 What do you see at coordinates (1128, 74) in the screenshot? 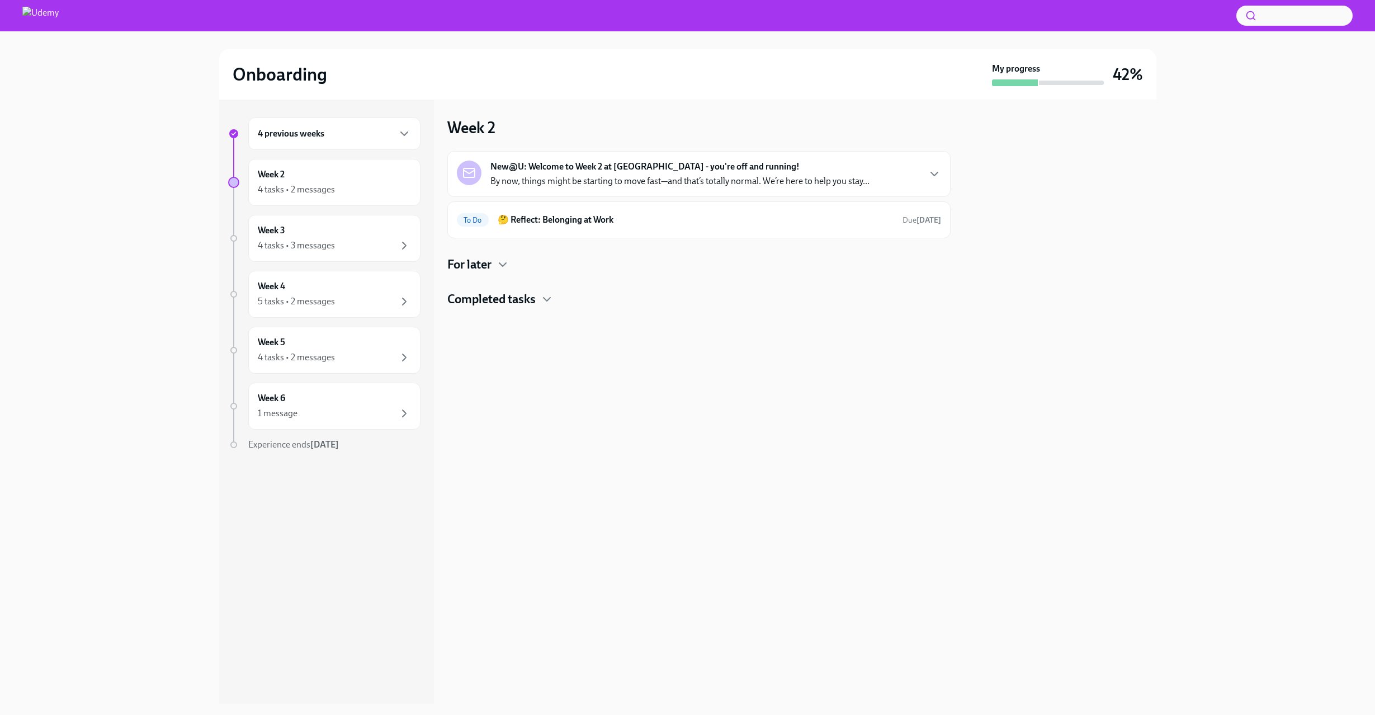
I see `h3: 42%` at bounding box center [1128, 74].